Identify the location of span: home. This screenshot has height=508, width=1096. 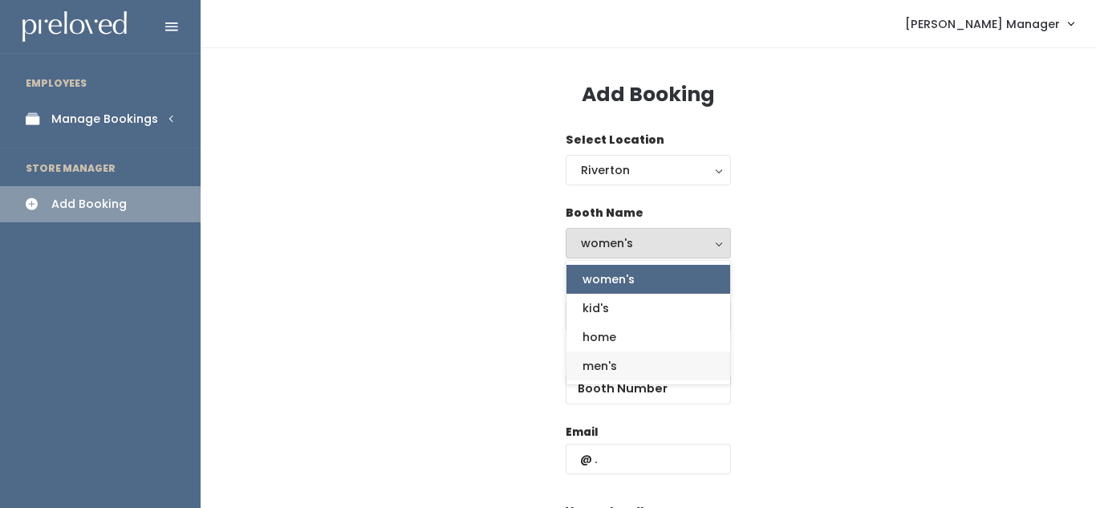
(599, 337).